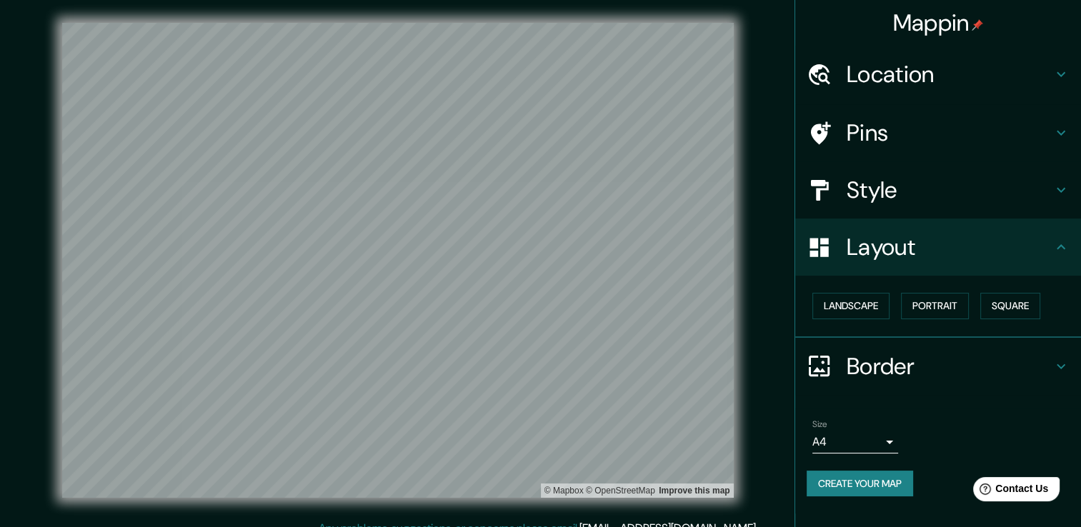 Image resolution: width=1081 pixels, height=527 pixels. I want to click on button: Create your map, so click(859, 484).